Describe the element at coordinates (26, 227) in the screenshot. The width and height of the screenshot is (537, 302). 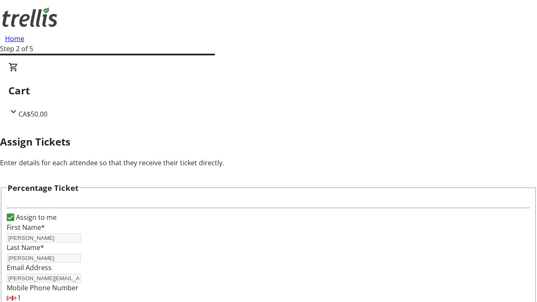
I see `label: First Name*` at that location.